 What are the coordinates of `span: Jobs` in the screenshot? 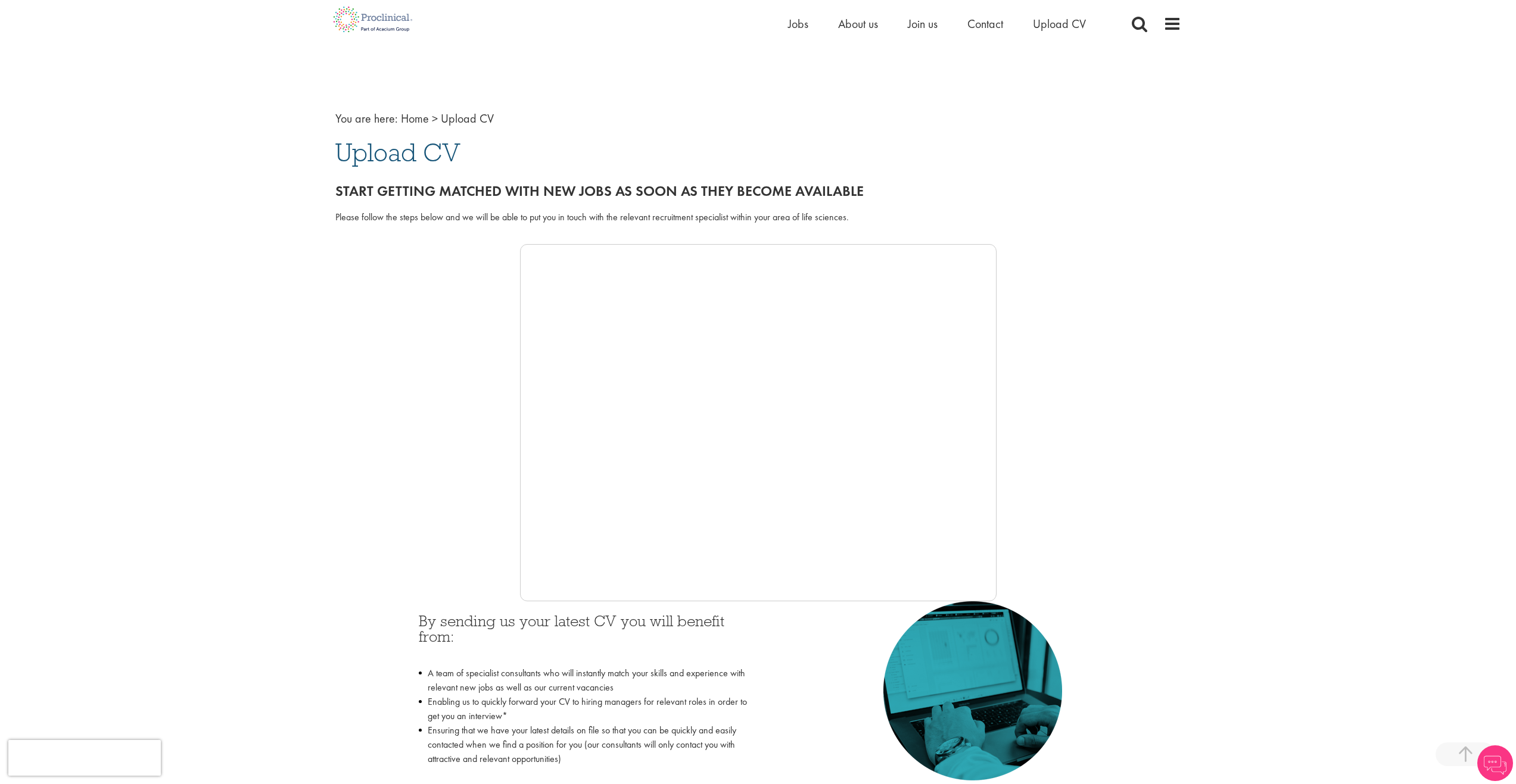 It's located at (798, 24).